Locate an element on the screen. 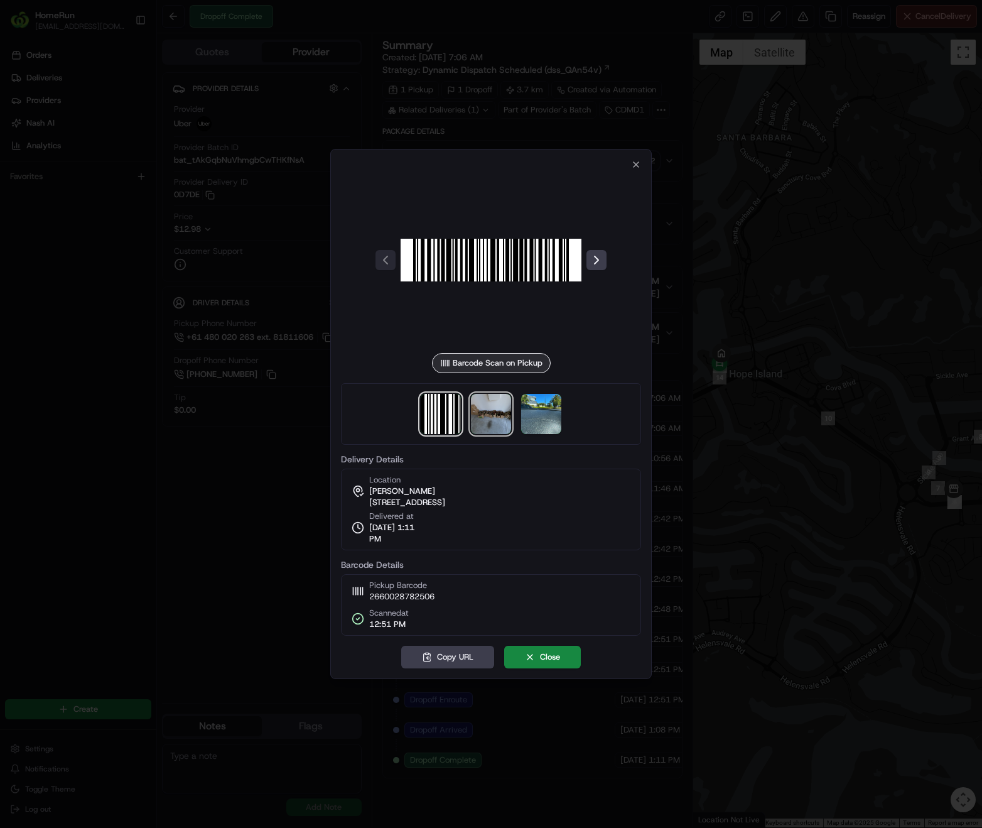 This screenshot has width=982, height=828. label: Barcode Details is located at coordinates (491, 565).